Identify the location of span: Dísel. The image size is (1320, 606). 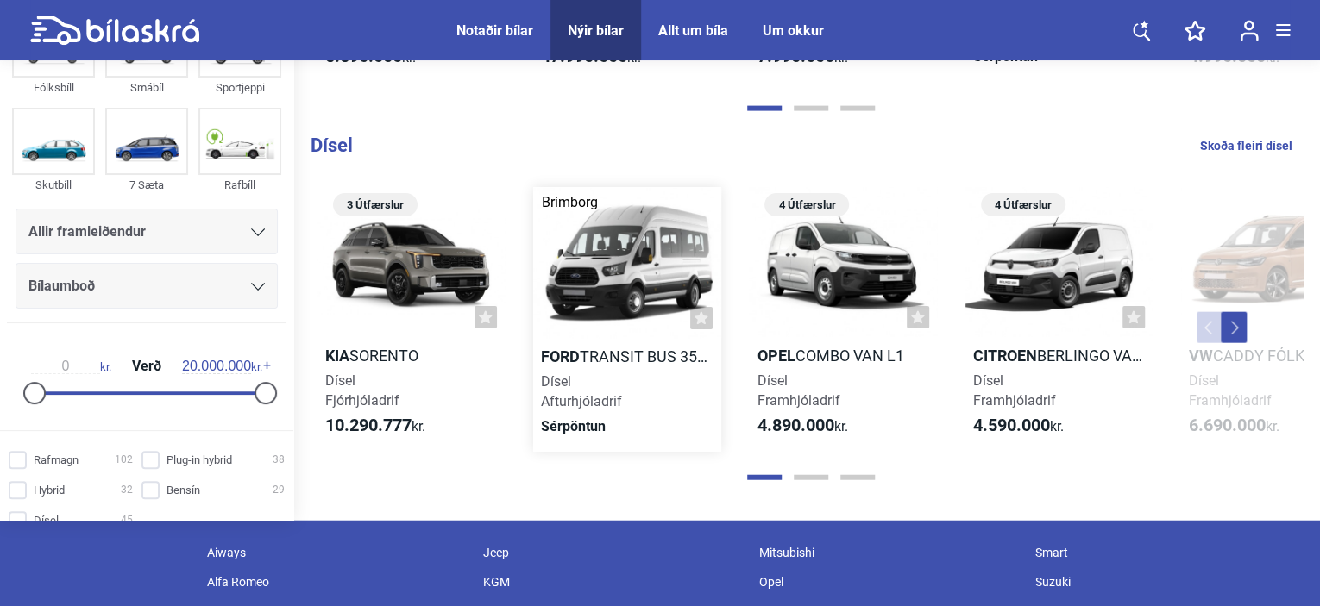
(46, 520).